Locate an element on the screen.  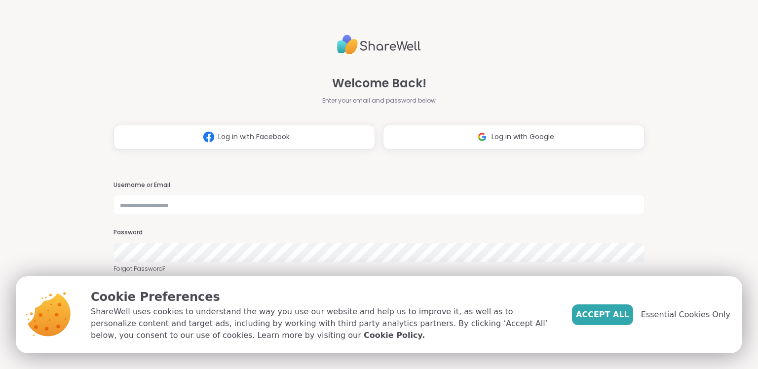
span: Welcome Back! is located at coordinates (379, 83).